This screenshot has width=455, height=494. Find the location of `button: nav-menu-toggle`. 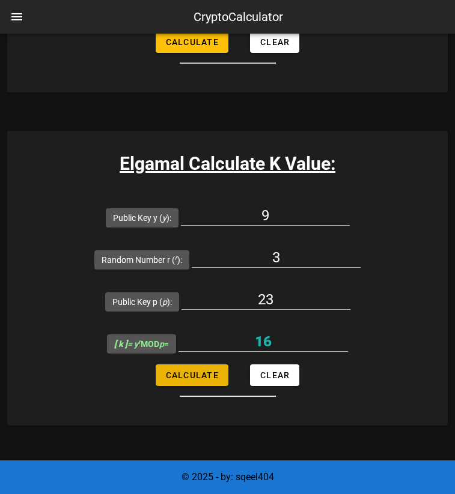

button: nav-menu-toggle is located at coordinates (17, 17).